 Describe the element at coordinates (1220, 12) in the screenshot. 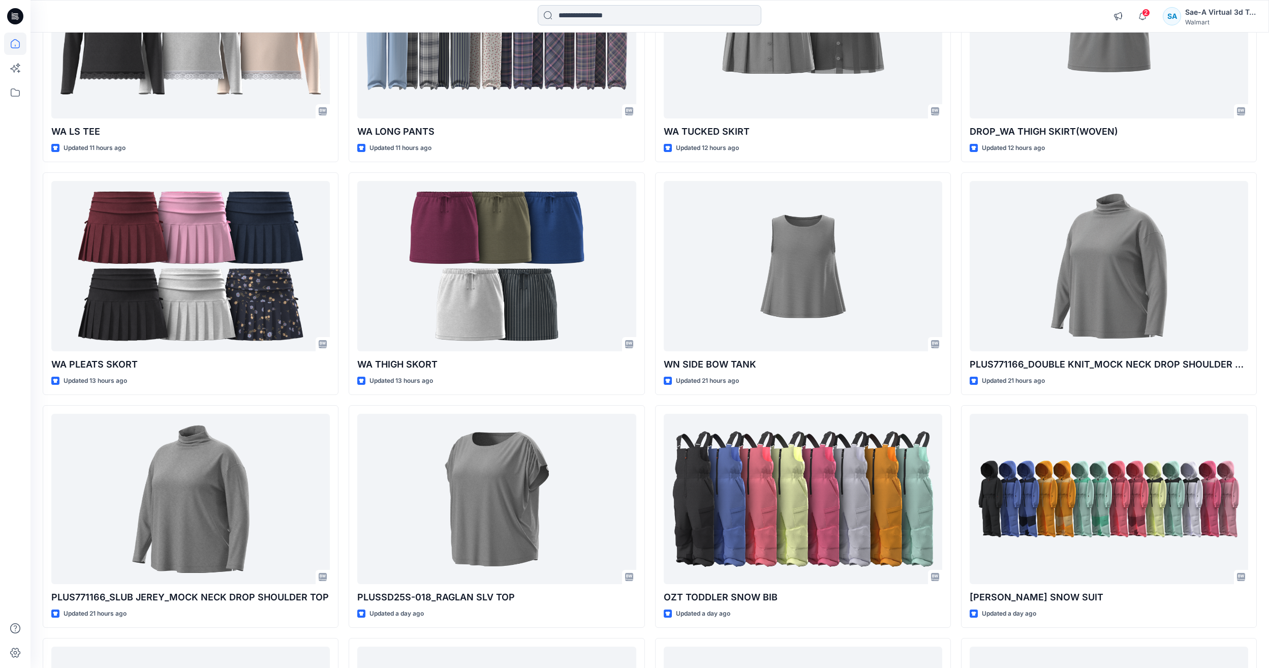

I see `div: Sae-A Virtual 3d Team` at that location.